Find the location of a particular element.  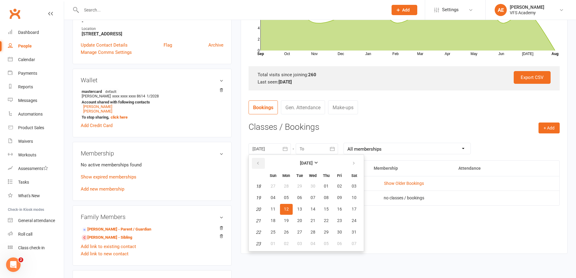

small: Sunday is located at coordinates (273, 175).